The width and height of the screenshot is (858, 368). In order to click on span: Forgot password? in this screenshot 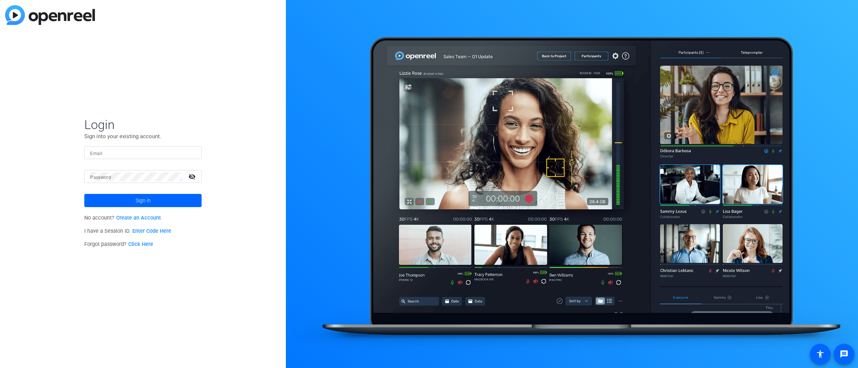, I will do `click(119, 244)`.